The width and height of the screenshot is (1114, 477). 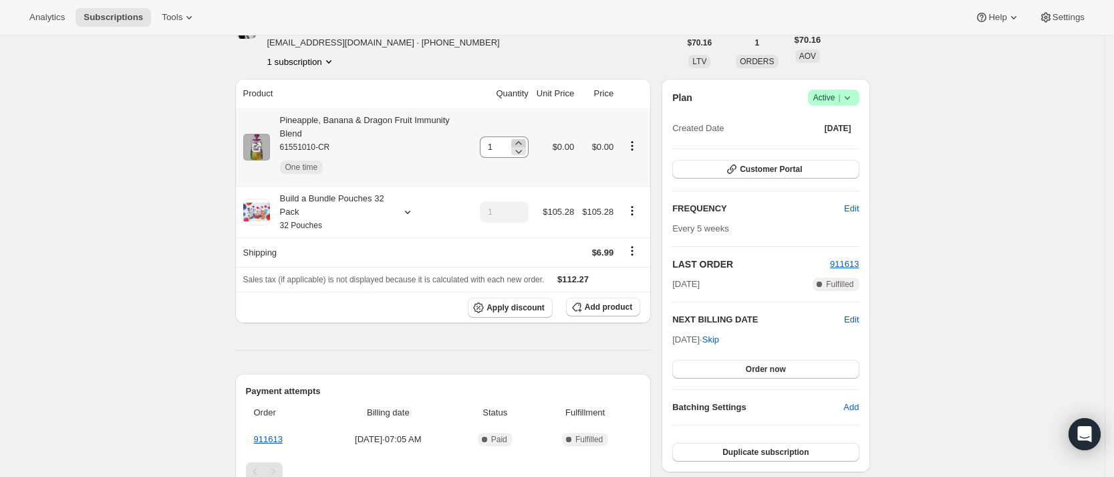 What do you see at coordinates (701, 228) in the screenshot?
I see `span: Every 5 weeks` at bounding box center [701, 228].